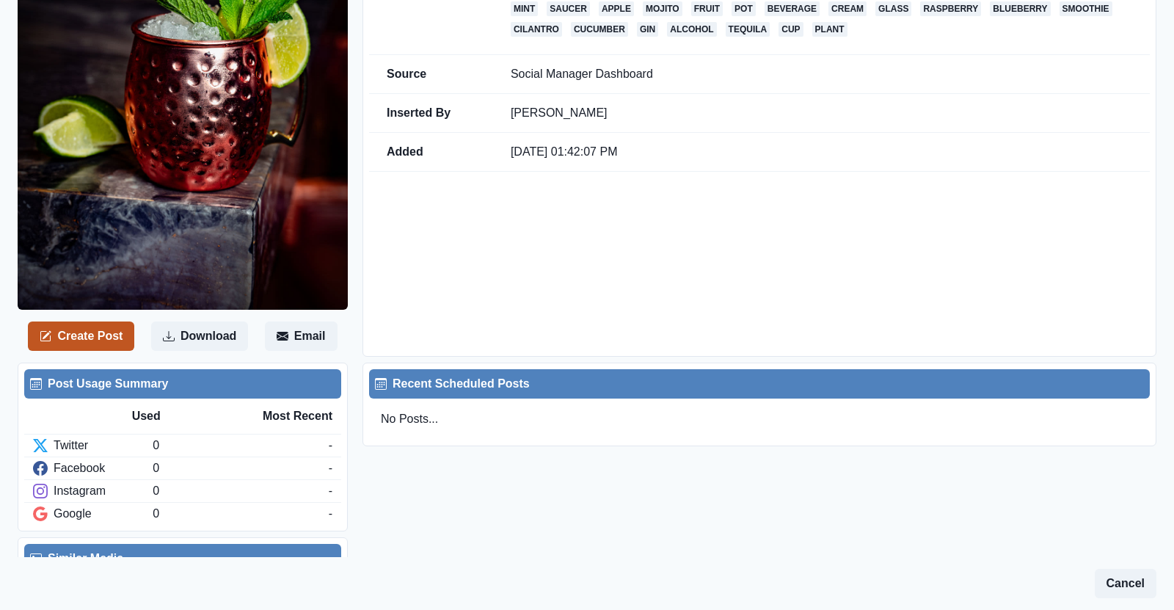  Describe the element at coordinates (1086, 9) in the screenshot. I see `a: smoothie` at that location.